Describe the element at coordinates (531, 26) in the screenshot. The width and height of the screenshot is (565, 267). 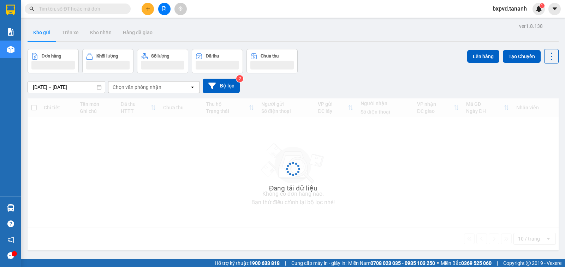
I see `div: ver 1.8.138` at that location.